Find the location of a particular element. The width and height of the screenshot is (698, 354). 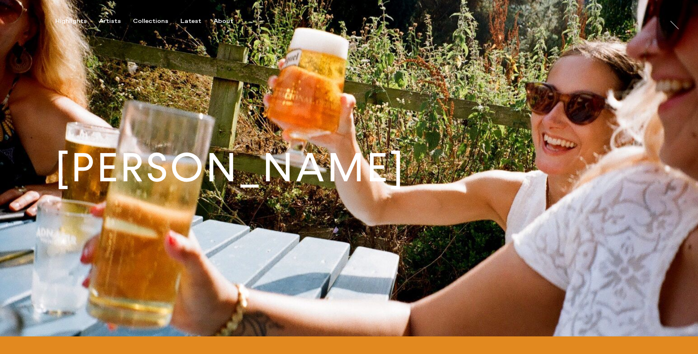

div: Highlights is located at coordinates (71, 21).